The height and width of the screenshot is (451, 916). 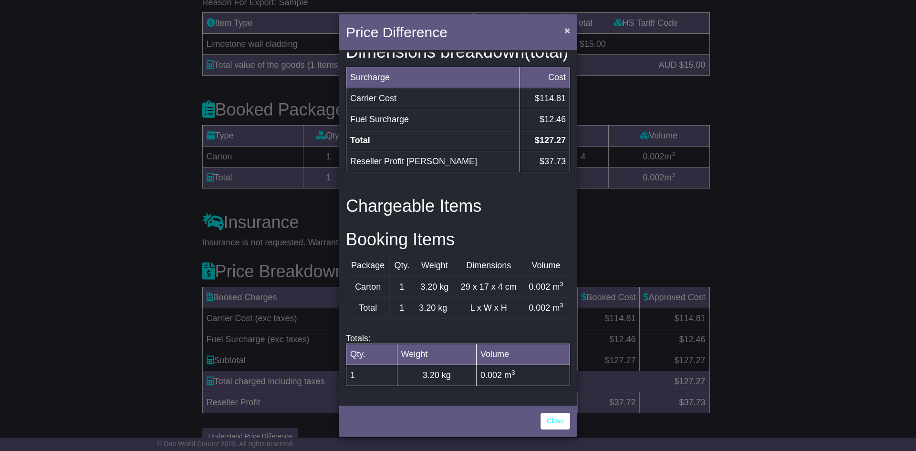 I want to click on h3: Final Price, Weights and Dimensions breakdown(total), so click(x=458, y=42).